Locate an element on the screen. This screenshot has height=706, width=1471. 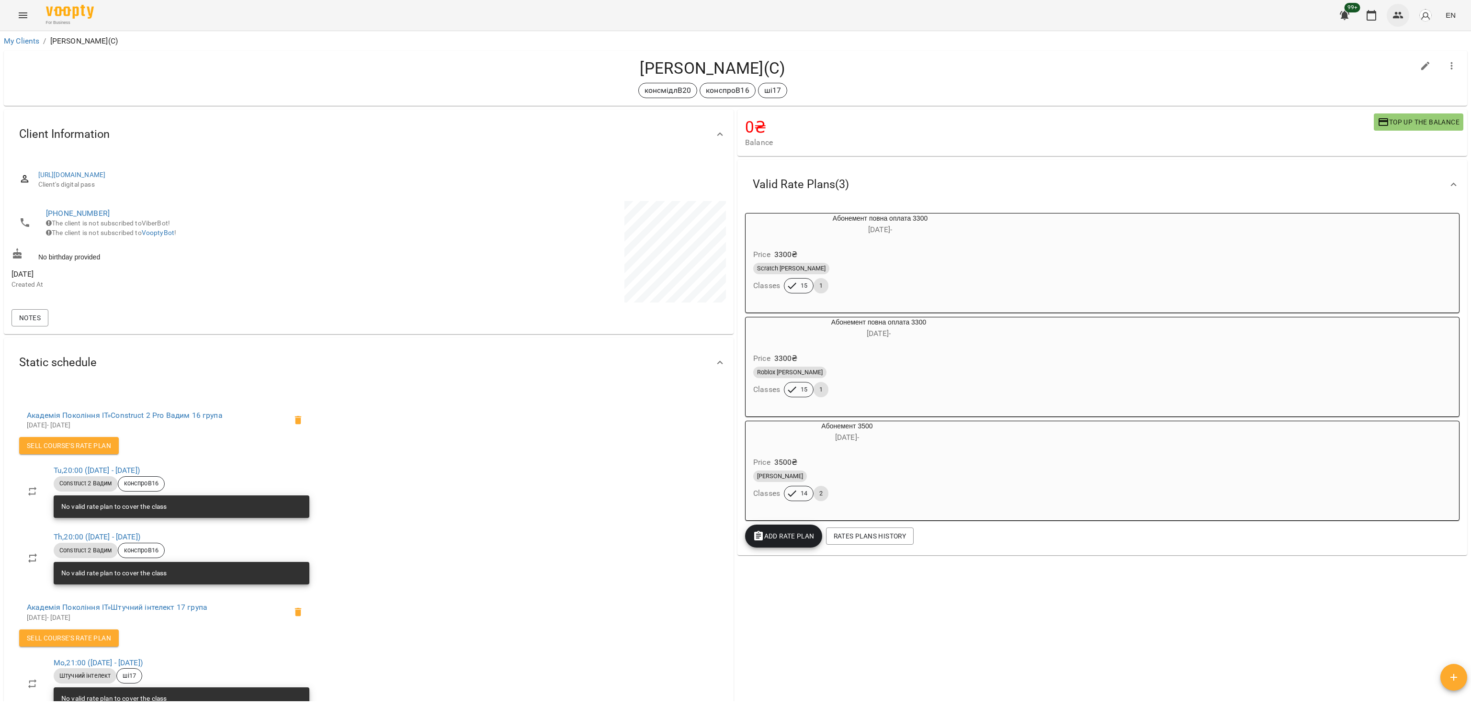
p: 3500 ₴ is located at coordinates (786, 463).